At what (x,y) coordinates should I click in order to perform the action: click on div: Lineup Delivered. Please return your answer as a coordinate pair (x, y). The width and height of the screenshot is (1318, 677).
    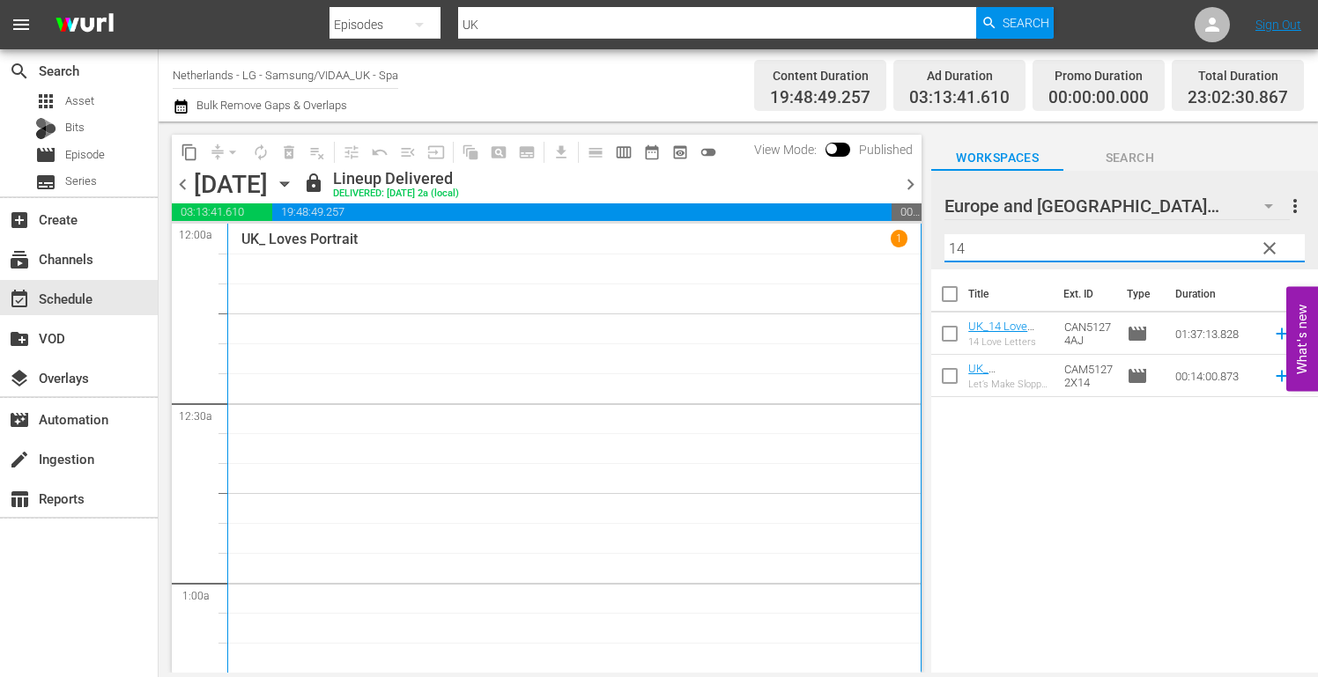
    Looking at the image, I should click on (396, 179).